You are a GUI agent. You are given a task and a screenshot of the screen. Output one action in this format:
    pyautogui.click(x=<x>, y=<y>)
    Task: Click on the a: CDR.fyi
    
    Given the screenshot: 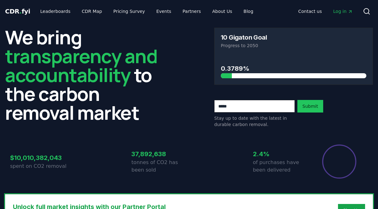 What is the action you would take?
    pyautogui.click(x=18, y=11)
    